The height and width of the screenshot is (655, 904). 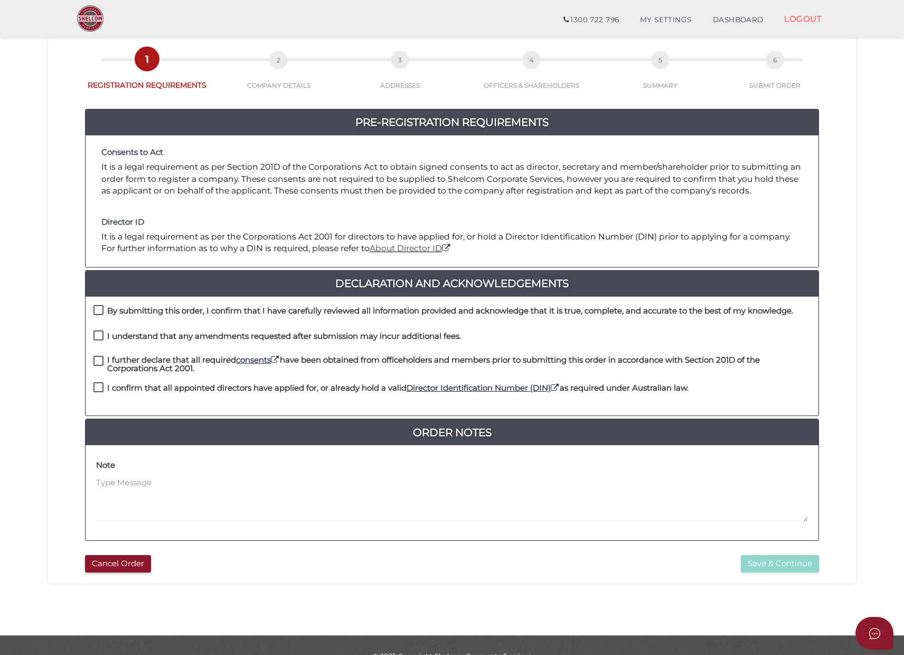 I want to click on a: DASHBOARD, so click(x=738, y=20).